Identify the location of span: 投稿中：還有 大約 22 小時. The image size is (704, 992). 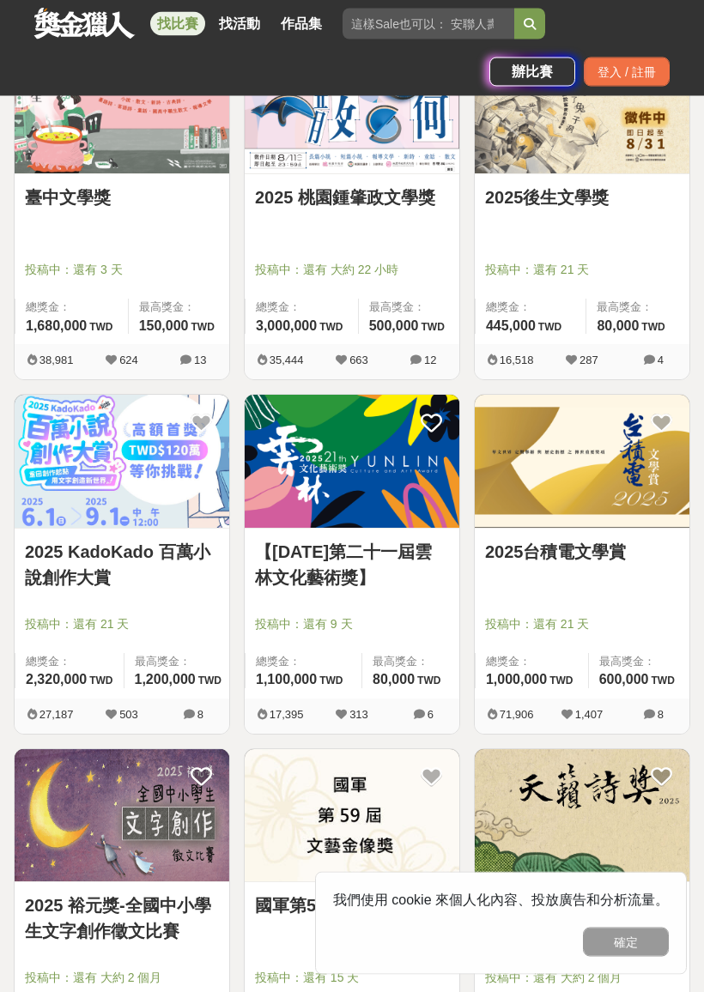
(352, 270).